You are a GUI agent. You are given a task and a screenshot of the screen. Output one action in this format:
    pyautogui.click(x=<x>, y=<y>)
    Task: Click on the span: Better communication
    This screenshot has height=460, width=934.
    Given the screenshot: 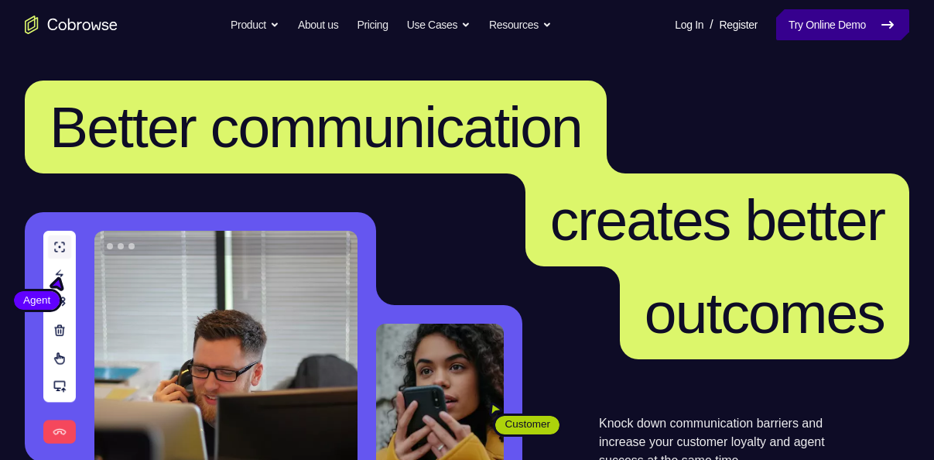 What is the action you would take?
    pyautogui.click(x=316, y=127)
    